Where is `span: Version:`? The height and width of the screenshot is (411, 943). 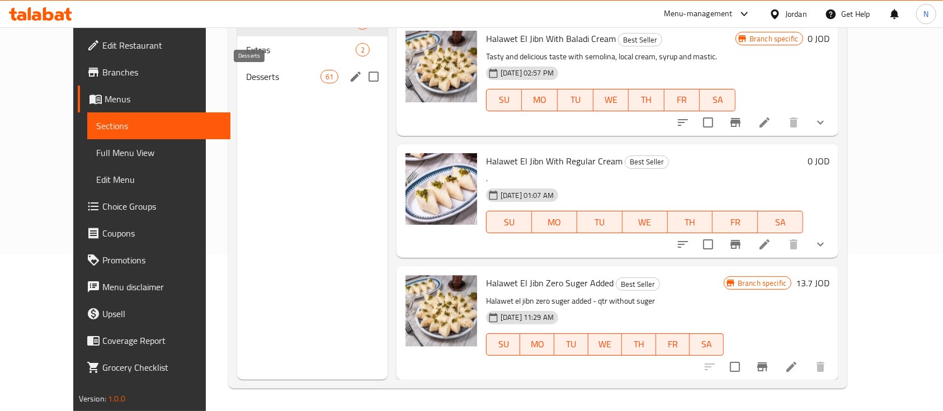 span: Version: is located at coordinates (92, 399).